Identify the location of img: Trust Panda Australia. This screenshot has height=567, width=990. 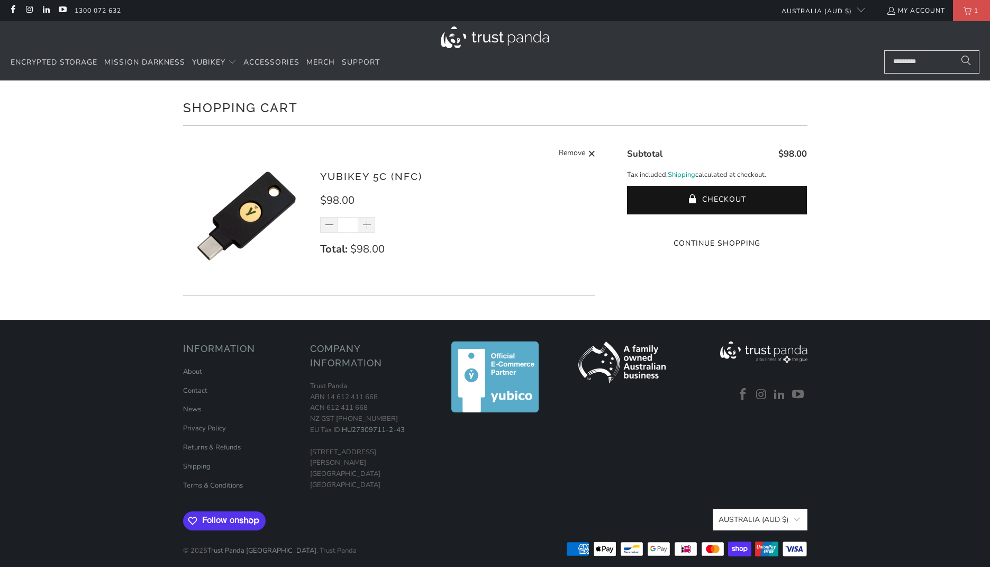
(495, 37).